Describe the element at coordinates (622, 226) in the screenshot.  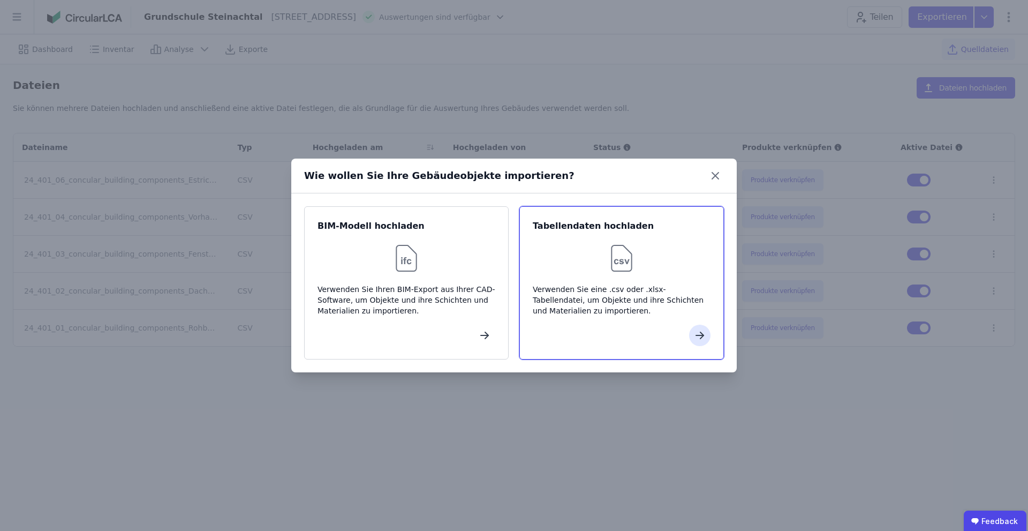
I see `div: Tabellendaten hochladen` at that location.